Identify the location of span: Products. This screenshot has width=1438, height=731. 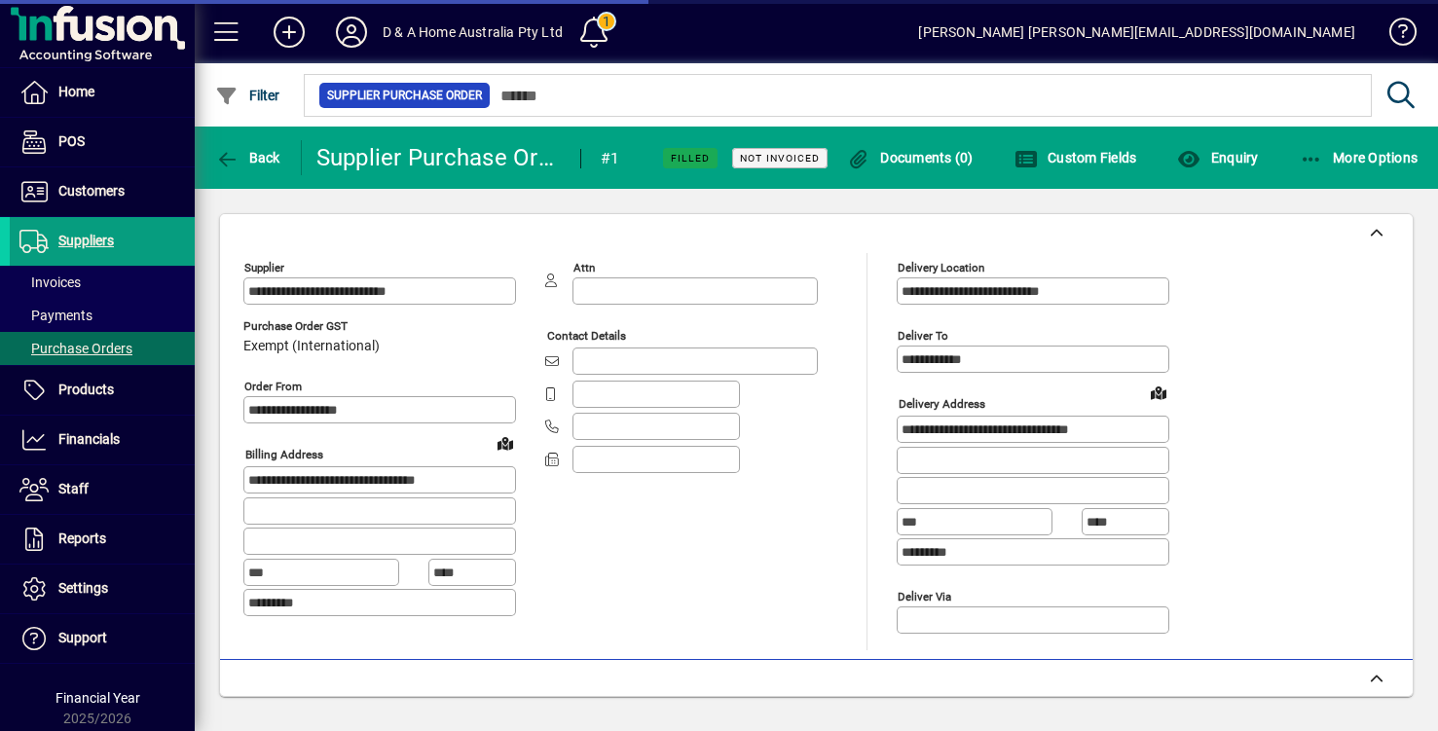
(86, 389).